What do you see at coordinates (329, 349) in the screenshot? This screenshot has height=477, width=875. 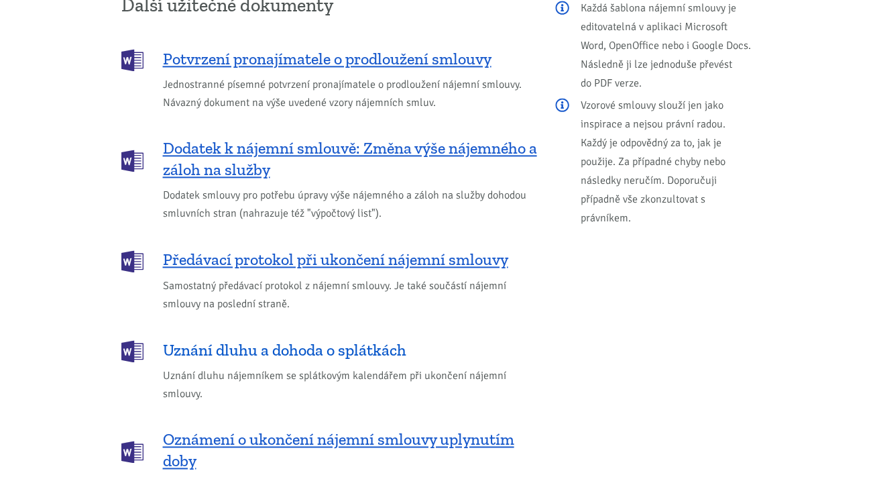 I see `a: Uznání dluhu a dohoda o splátkách` at bounding box center [329, 349].